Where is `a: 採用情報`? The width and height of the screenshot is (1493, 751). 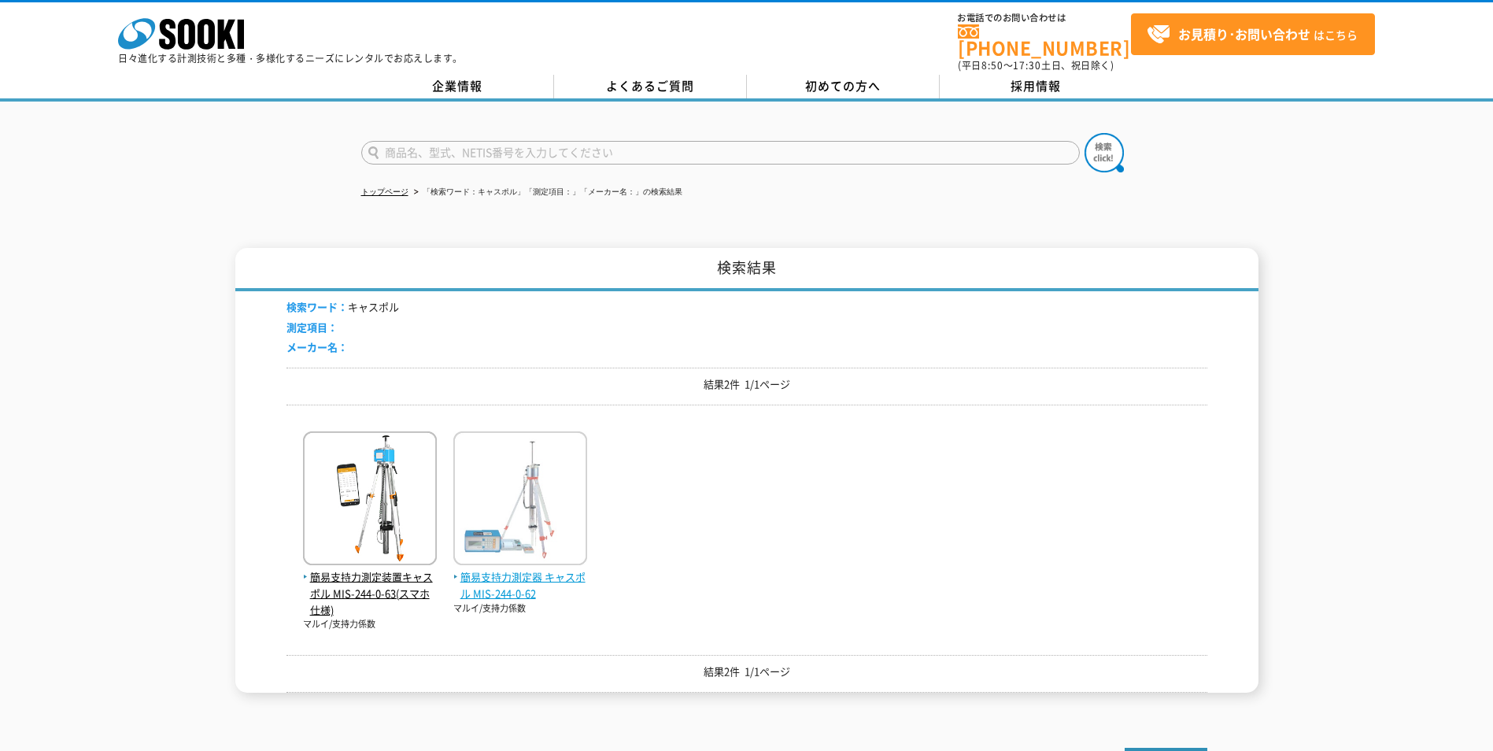 a: 採用情報 is located at coordinates (1036, 87).